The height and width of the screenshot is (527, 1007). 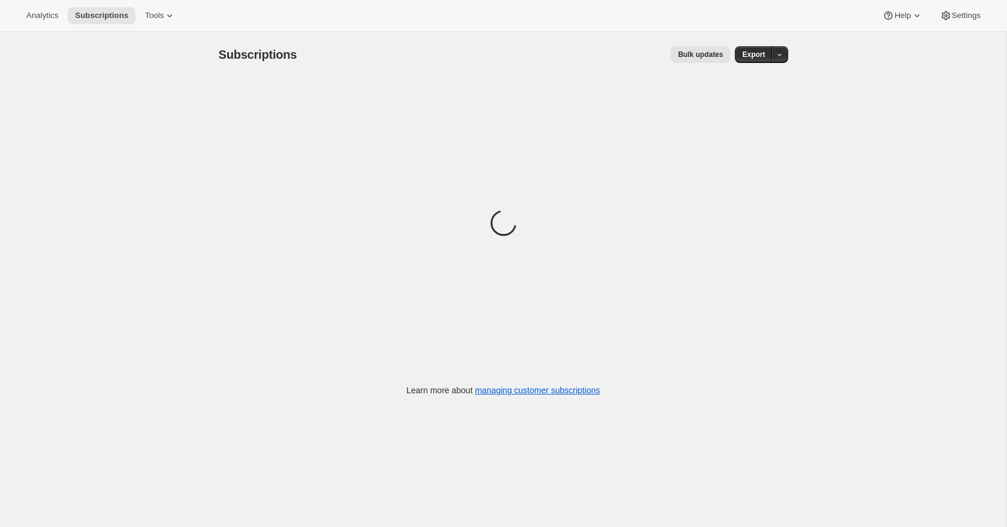 What do you see at coordinates (537, 390) in the screenshot?
I see `a: managing customer subscriptions` at bounding box center [537, 390].